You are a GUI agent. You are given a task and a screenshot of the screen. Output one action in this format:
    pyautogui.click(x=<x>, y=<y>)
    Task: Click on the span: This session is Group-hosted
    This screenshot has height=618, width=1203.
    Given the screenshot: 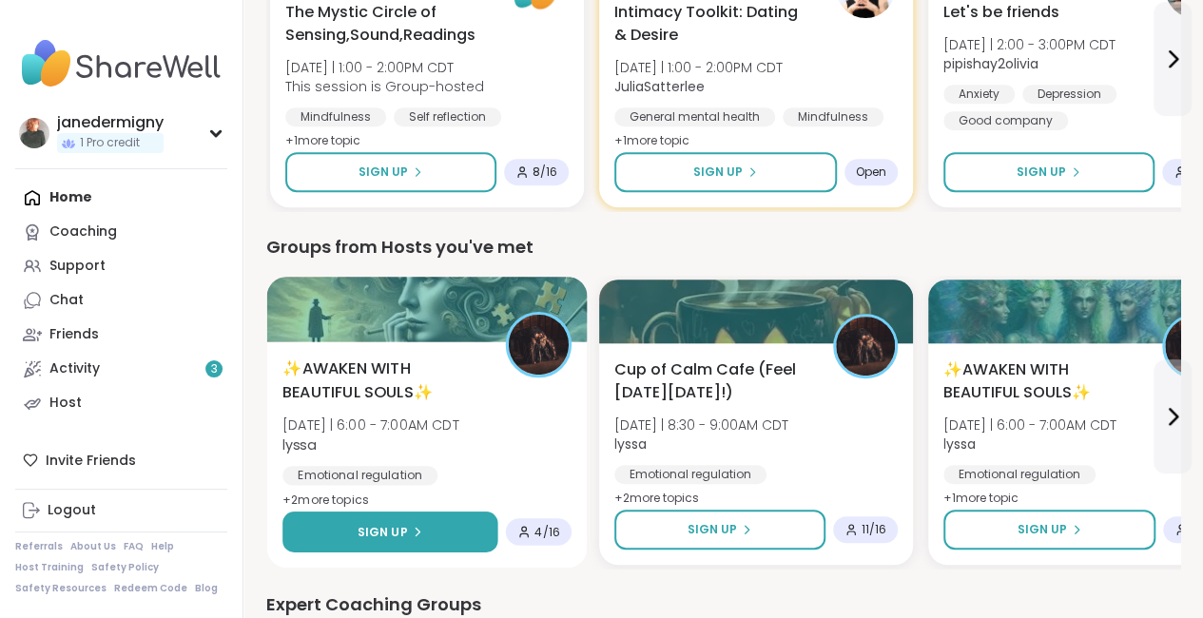 What is the action you would take?
    pyautogui.click(x=384, y=87)
    